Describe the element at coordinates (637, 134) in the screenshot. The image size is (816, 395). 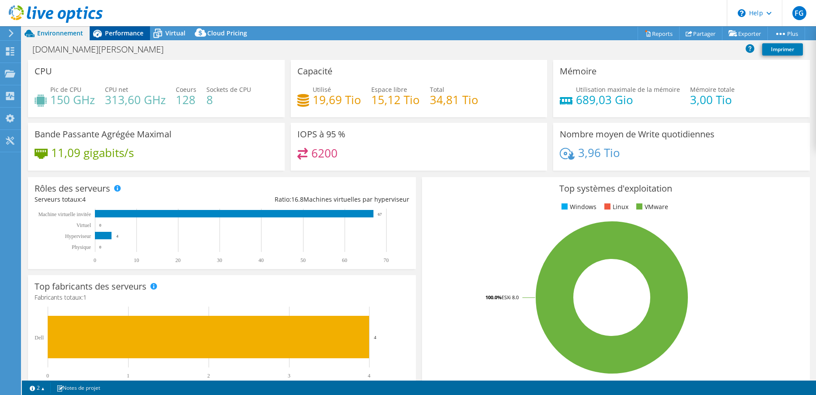
I see `h3: Nombre moyen de Write quotidiennes` at that location.